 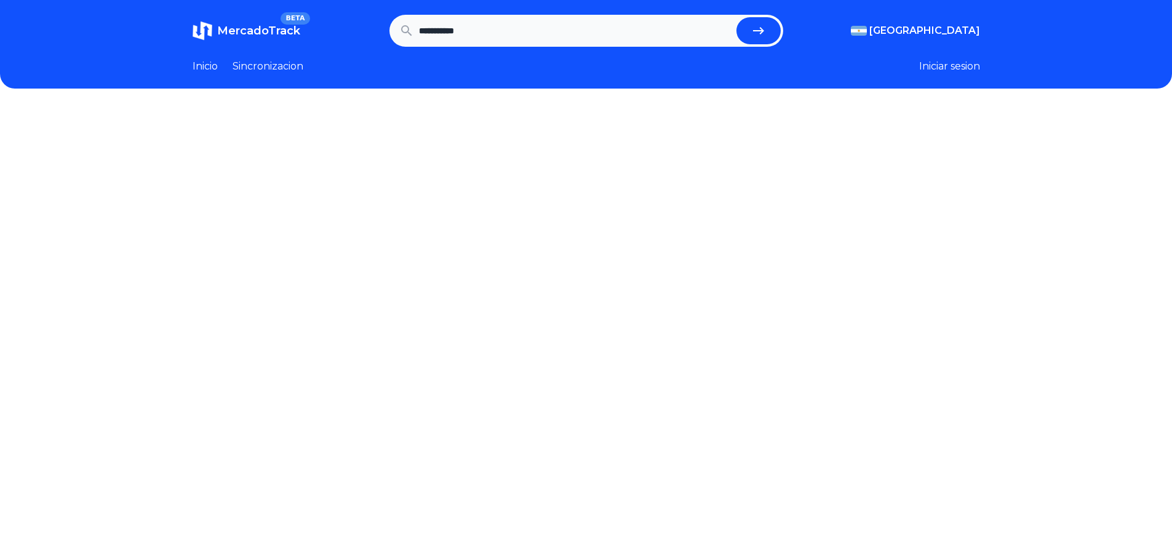 What do you see at coordinates (202, 31) in the screenshot?
I see `img: MercadoTrack` at bounding box center [202, 31].